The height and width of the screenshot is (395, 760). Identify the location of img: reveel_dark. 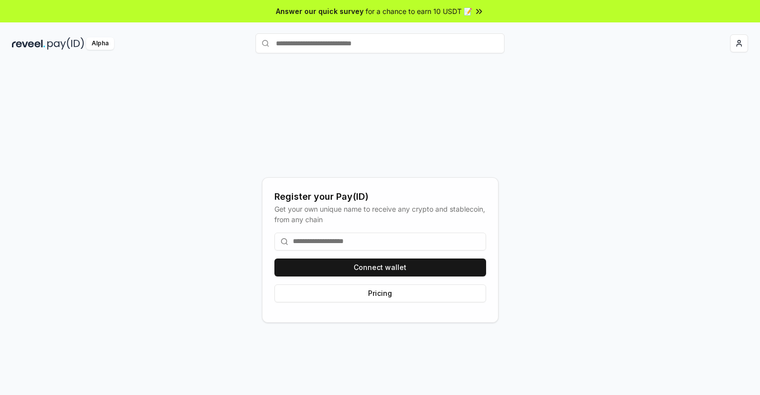
(28, 43).